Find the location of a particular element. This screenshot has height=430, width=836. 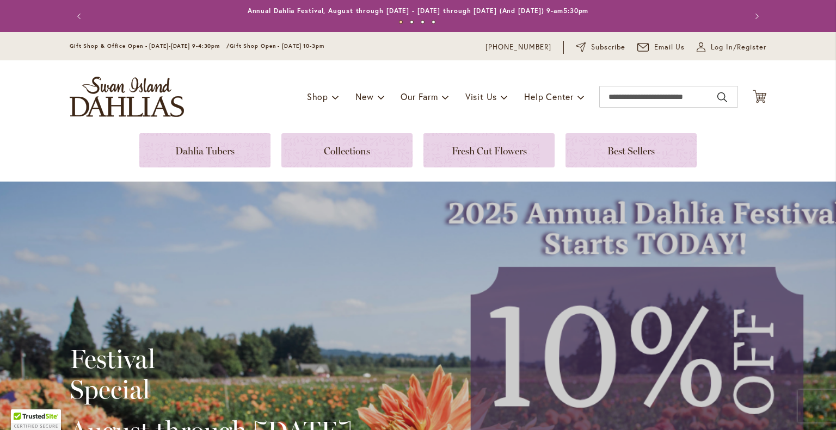

span: Visit Us is located at coordinates (481, 96).